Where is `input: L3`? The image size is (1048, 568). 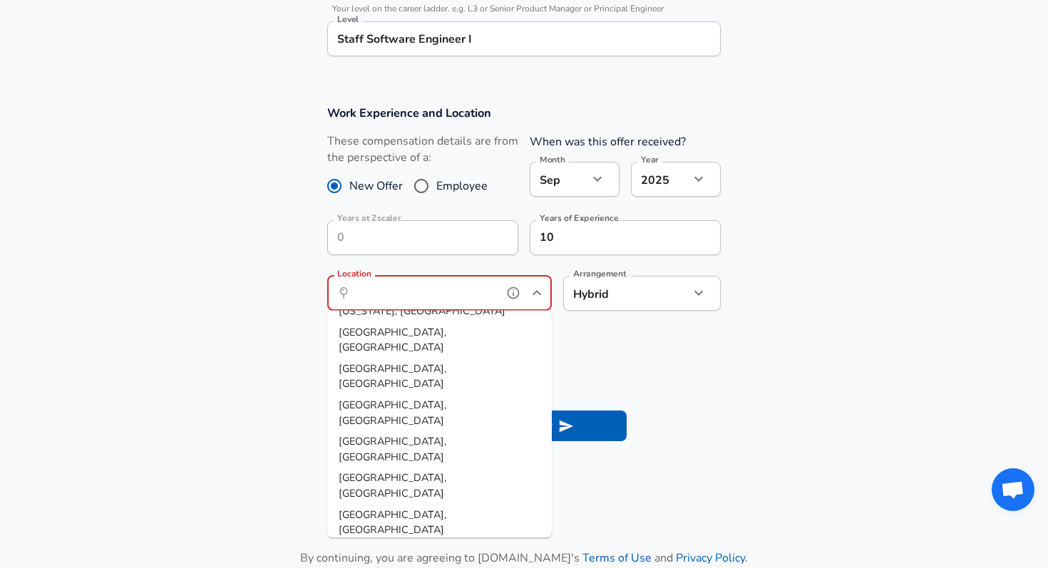
input: L3 is located at coordinates (524, 39).